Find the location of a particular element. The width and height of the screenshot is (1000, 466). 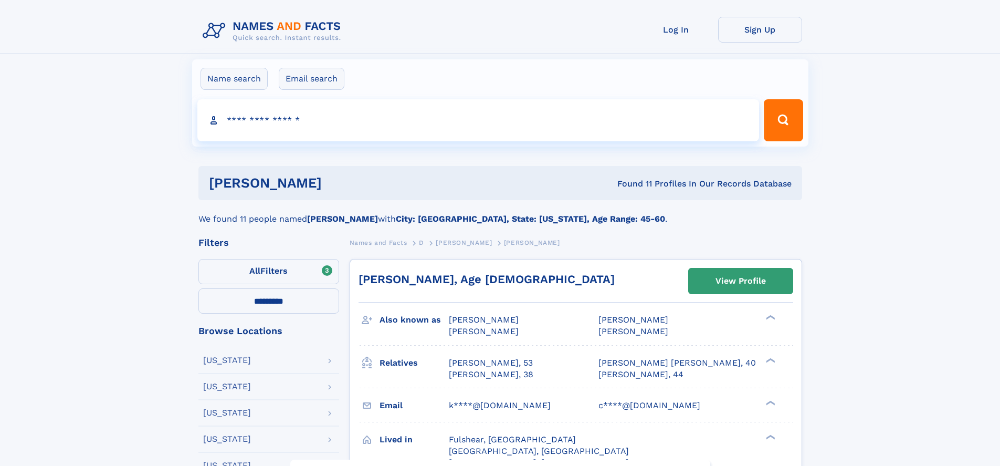

a: Sign Up is located at coordinates (760, 29).